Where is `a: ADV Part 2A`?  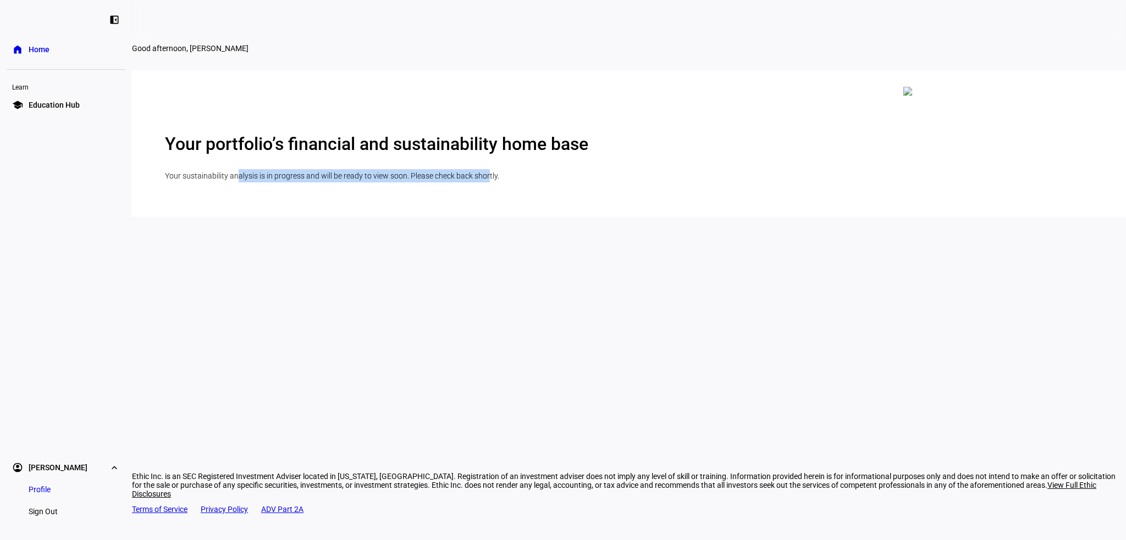
a: ADV Part 2A is located at coordinates (282, 510).